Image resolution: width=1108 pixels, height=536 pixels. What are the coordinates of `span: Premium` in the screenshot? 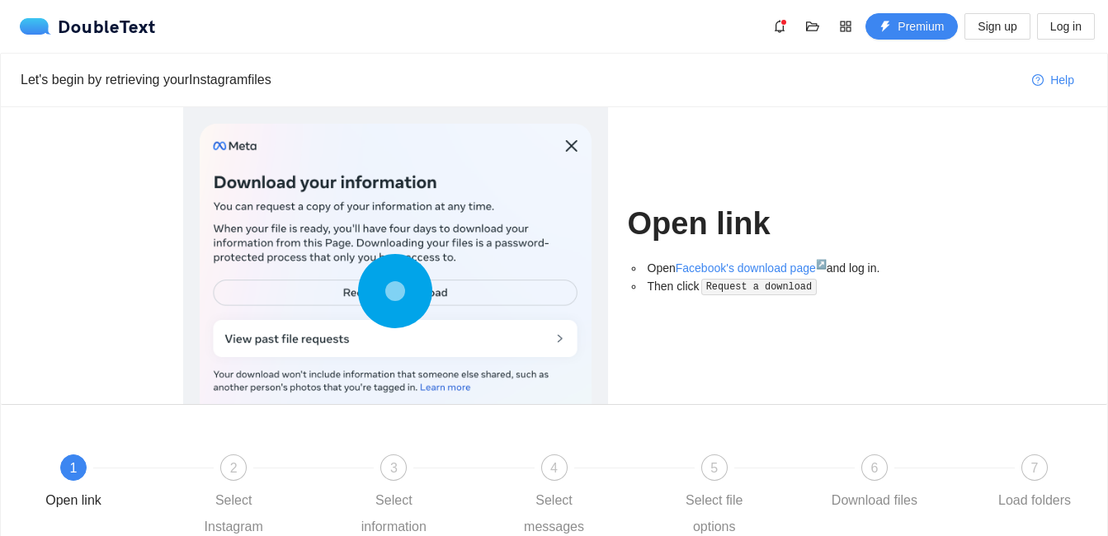 It's located at (921, 26).